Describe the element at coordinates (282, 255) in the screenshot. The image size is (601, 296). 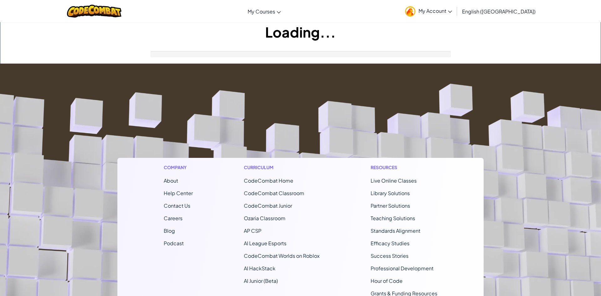
I see `a: CodeCombat Worlds on Roblox` at that location.